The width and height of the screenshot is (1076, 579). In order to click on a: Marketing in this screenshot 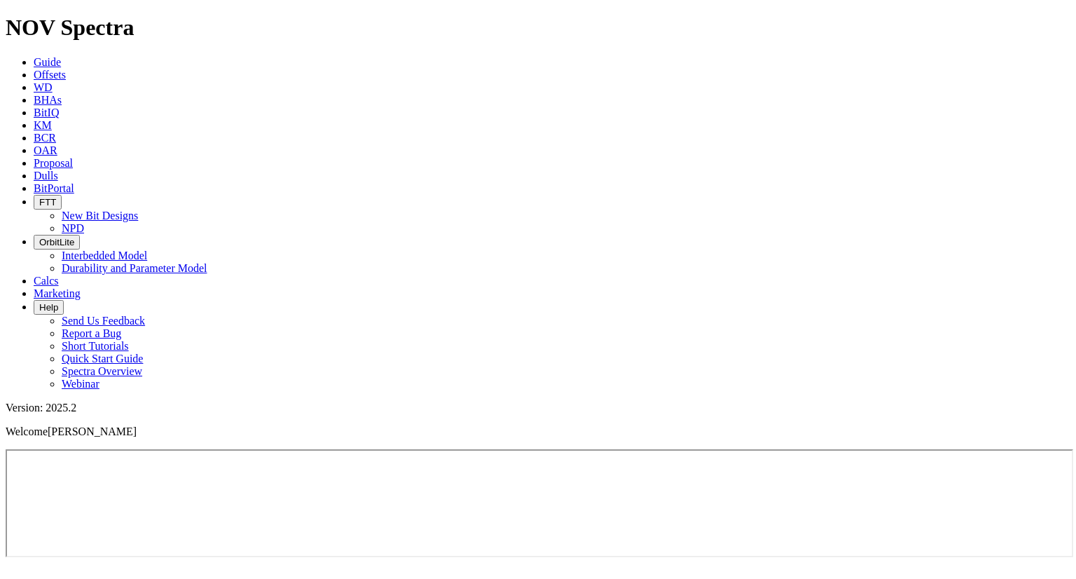, I will do `click(57, 293)`.